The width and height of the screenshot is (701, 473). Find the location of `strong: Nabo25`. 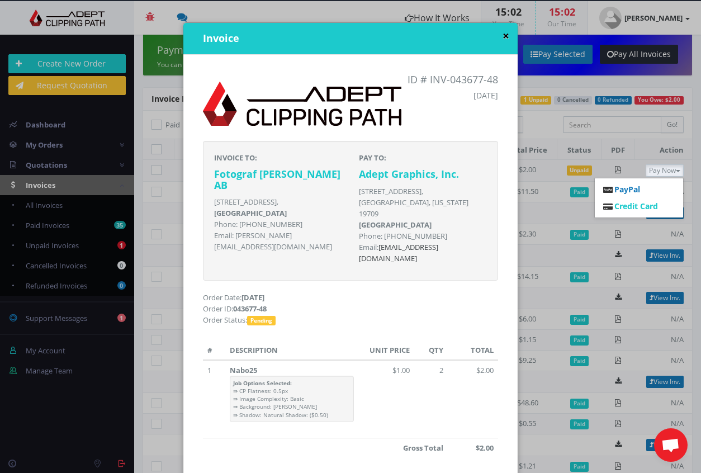

strong: Nabo25 is located at coordinates (243, 370).